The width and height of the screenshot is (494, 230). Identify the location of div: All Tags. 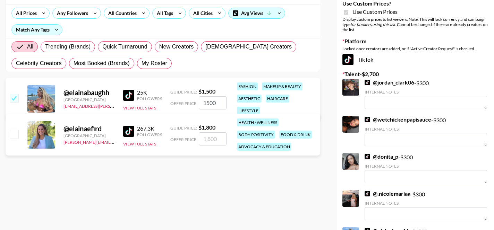
(163, 13).